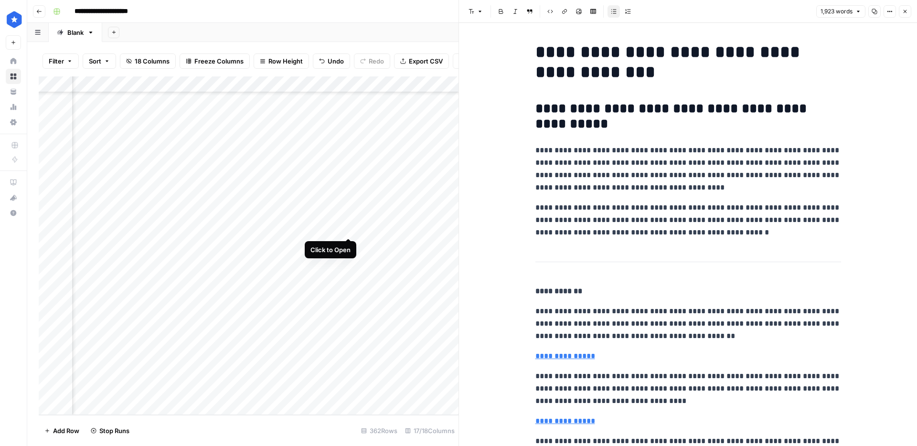  Describe the element at coordinates (379, 431) in the screenshot. I see `div: 362 Rows` at that location.